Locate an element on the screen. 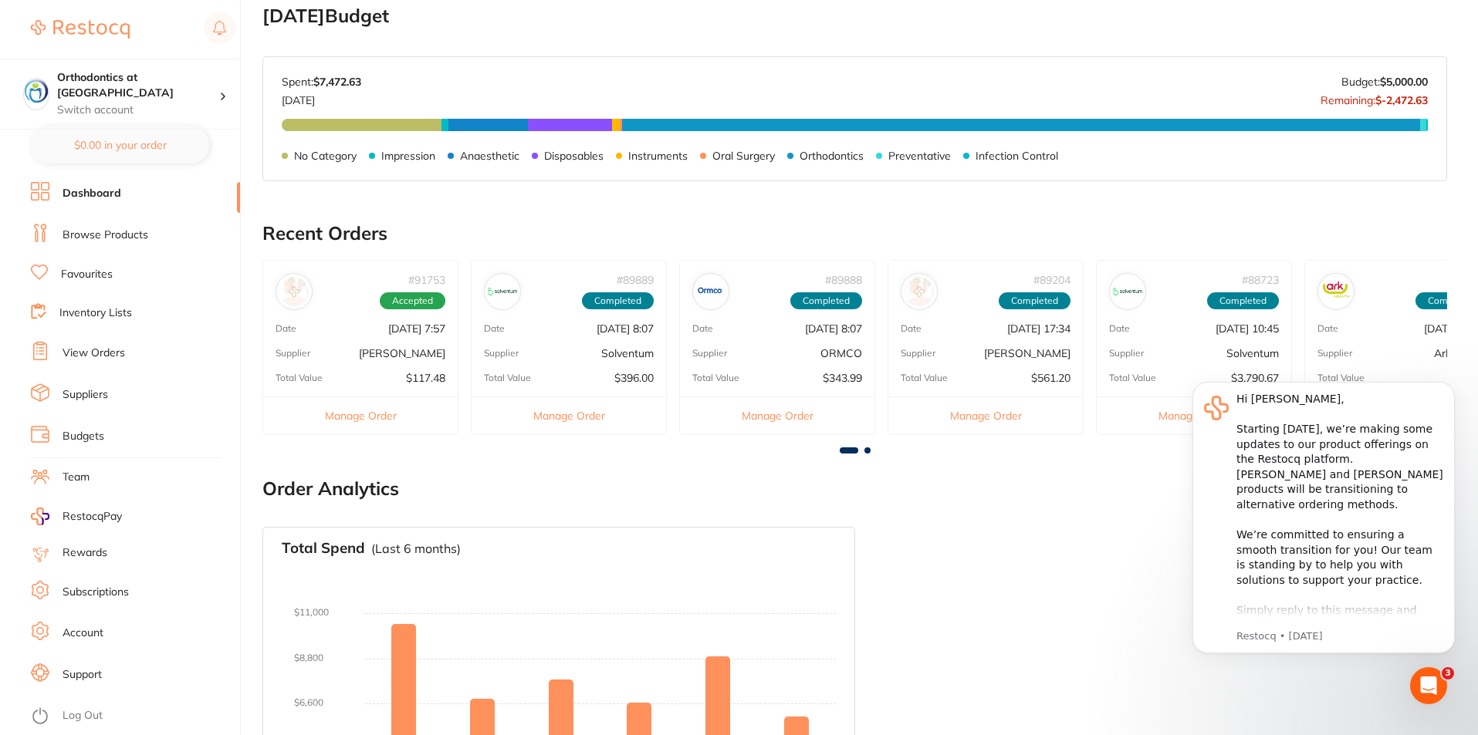  p: Impression is located at coordinates (408, 156).